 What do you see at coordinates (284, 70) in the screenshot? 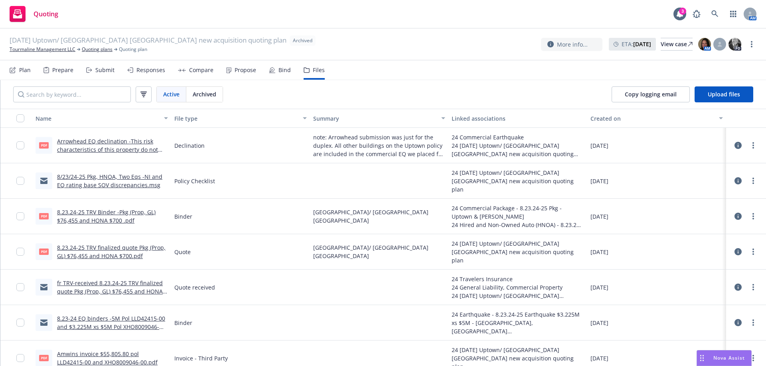
I see `div: Bind` at bounding box center [284, 70].